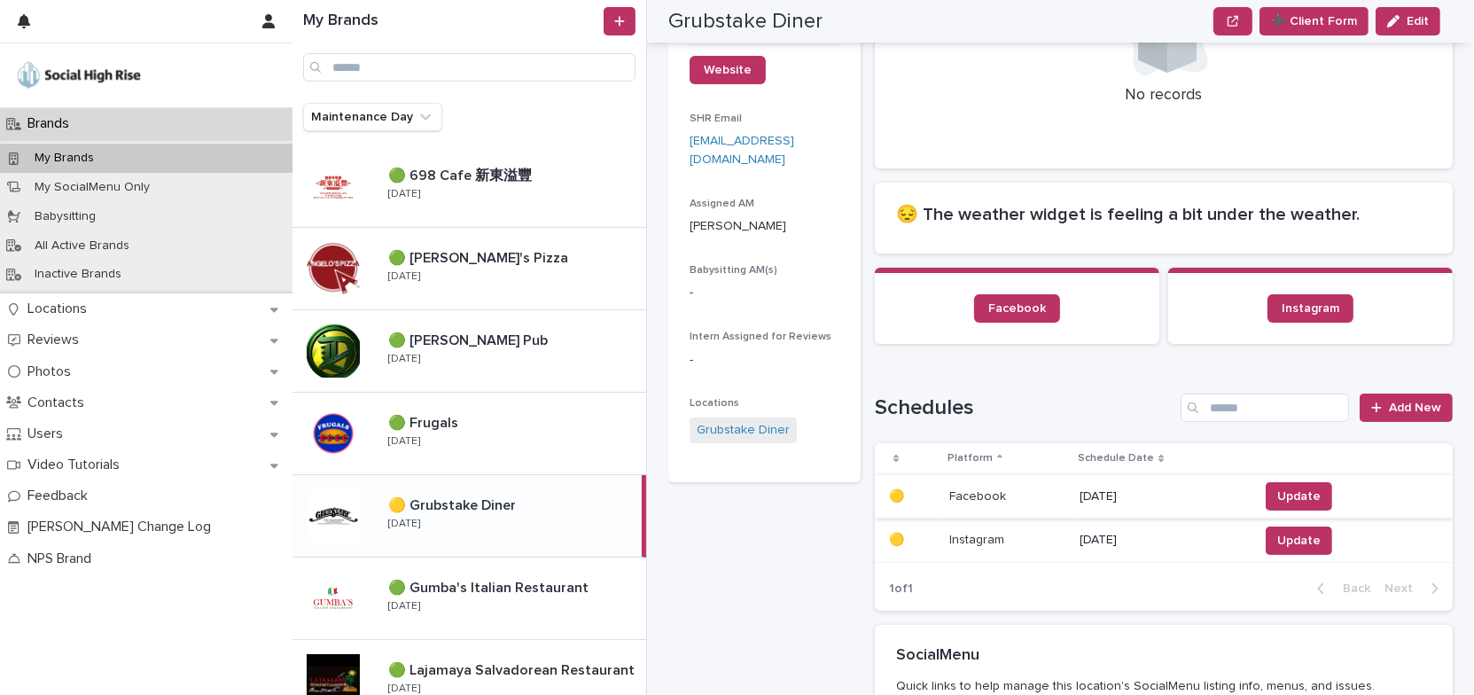 This screenshot has width=1474, height=695. Describe the element at coordinates (63, 559) in the screenshot. I see `p: NPS Brand` at that location.